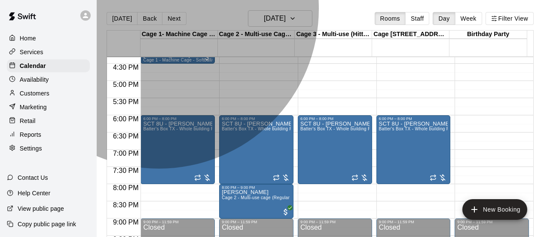 This screenshot has height=237, width=550. What do you see at coordinates (34, 79) in the screenshot?
I see `p: Availability` at bounding box center [34, 79].